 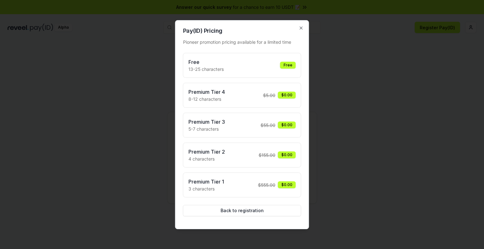 What do you see at coordinates (288, 65) in the screenshot?
I see `div: Free` at bounding box center [288, 65].